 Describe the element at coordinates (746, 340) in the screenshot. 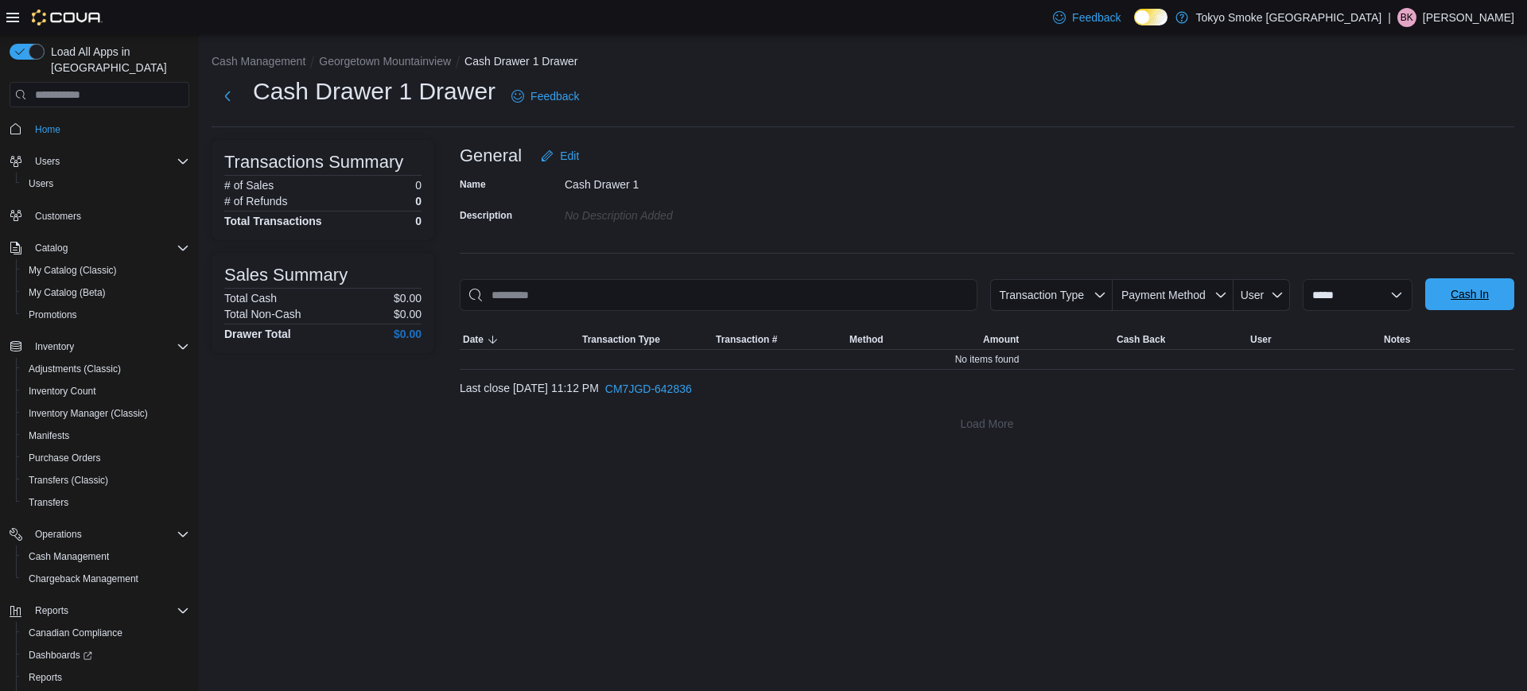

I see `span: Transaction #` at that location.